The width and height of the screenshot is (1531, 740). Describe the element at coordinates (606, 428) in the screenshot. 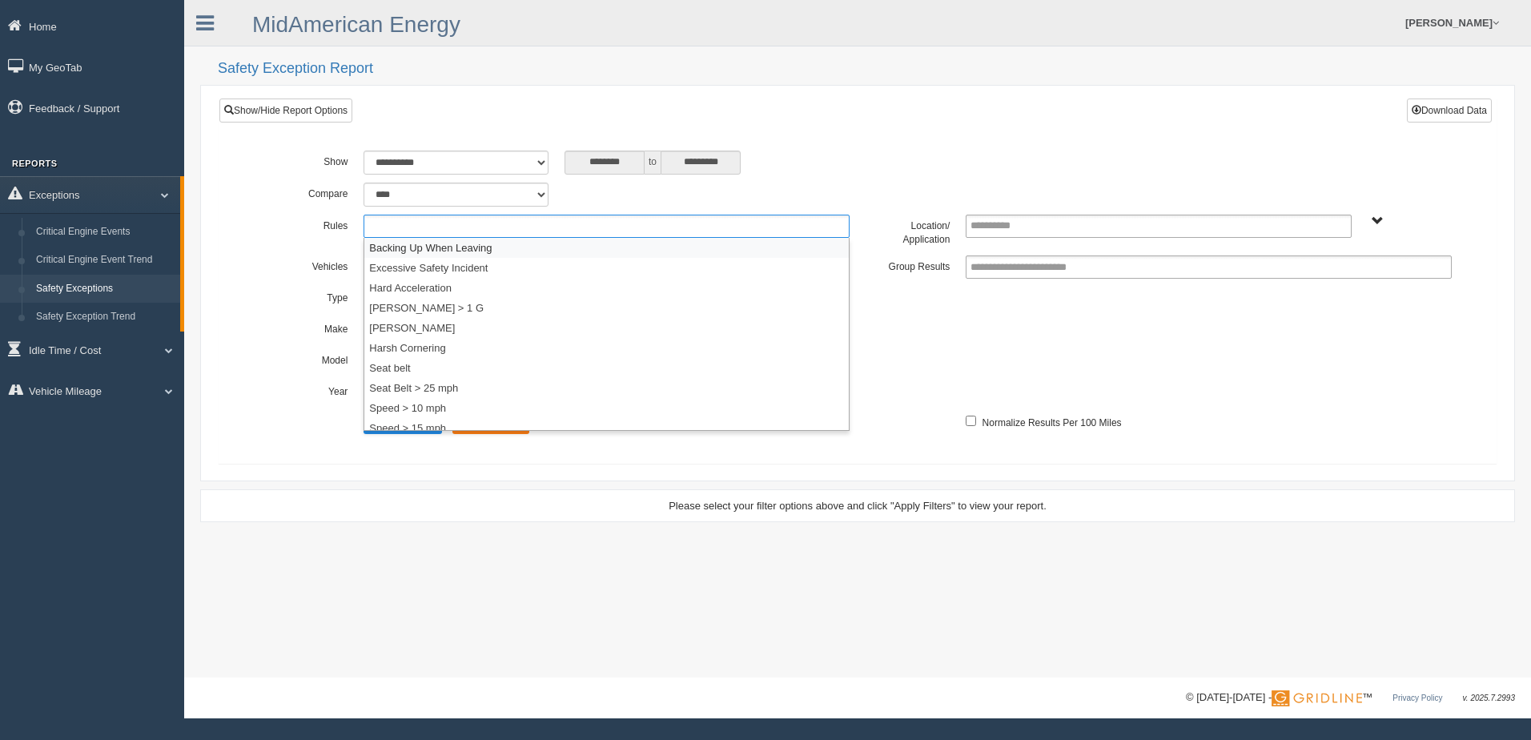

I see `li: Speed > 15 mph` at that location.